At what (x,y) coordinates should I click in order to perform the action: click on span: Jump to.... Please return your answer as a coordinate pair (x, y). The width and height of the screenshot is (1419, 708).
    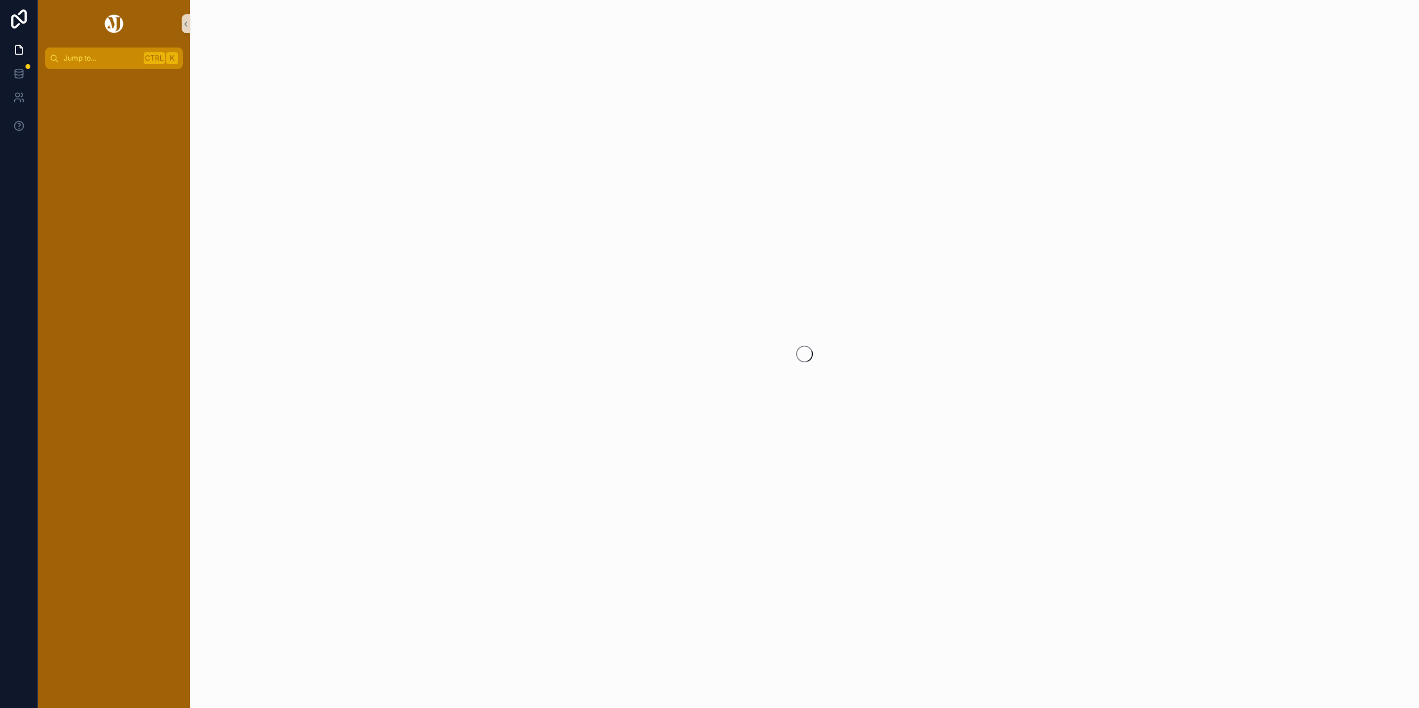
    Looking at the image, I should click on (101, 58).